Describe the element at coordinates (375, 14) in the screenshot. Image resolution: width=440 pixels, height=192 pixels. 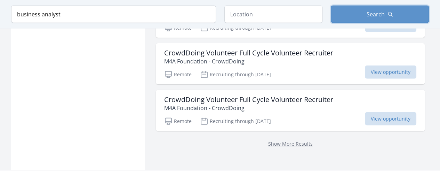
I see `span: Search` at that location.